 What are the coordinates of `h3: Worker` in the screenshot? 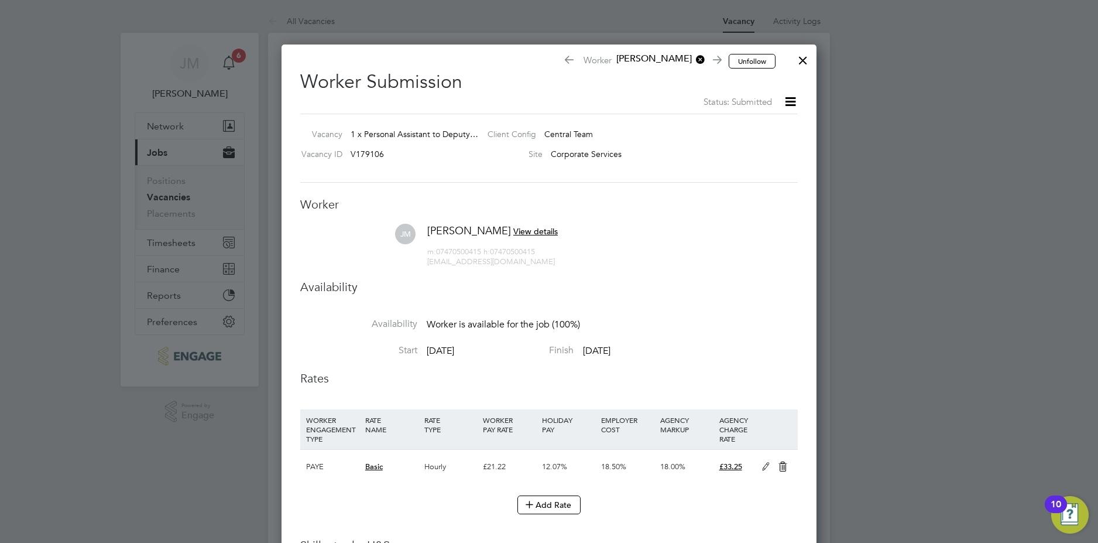 It's located at (549, 204).